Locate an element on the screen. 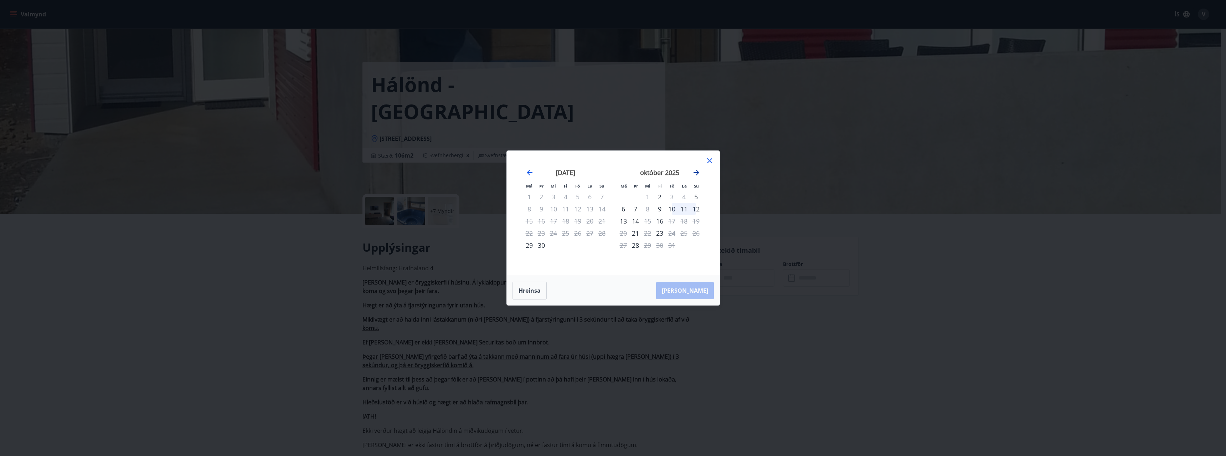 The width and height of the screenshot is (1226, 456). td: Not available. sunnudagur, 19. október 2025 is located at coordinates (696, 221).